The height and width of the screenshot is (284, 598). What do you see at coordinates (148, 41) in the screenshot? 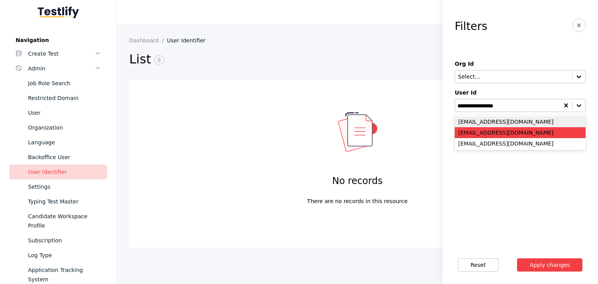
I see `a: Dashboard` at bounding box center [148, 41].